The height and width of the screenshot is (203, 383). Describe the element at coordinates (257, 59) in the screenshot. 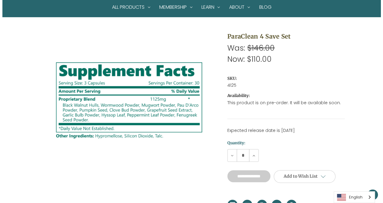

I see `span: $110.00` at that location.